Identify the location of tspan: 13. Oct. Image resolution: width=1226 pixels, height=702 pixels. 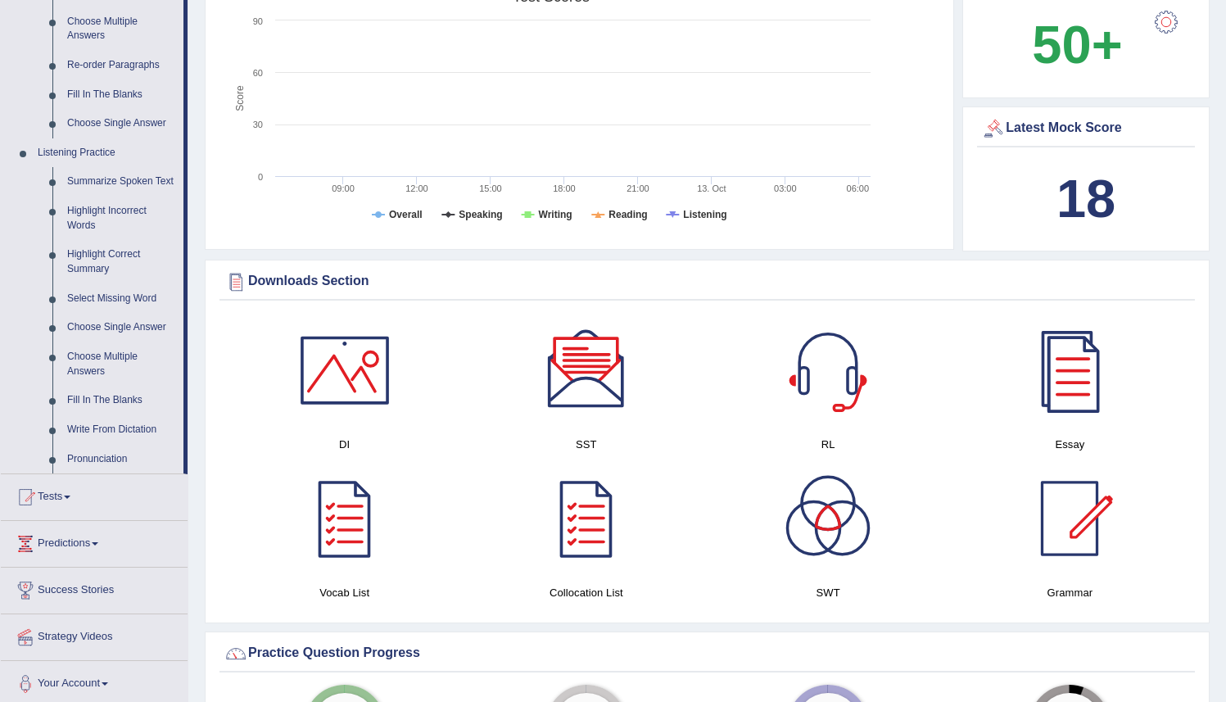
(711, 188).